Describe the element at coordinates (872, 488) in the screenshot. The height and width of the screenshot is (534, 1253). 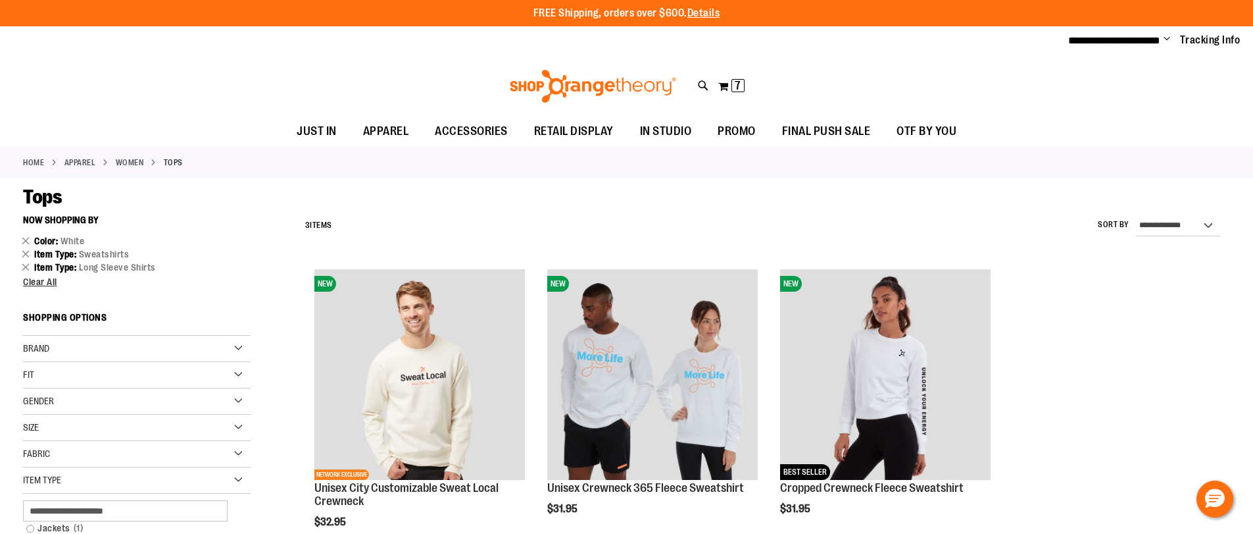
I see `a: Cropped Crewneck Fleece Sweatshirt` at that location.